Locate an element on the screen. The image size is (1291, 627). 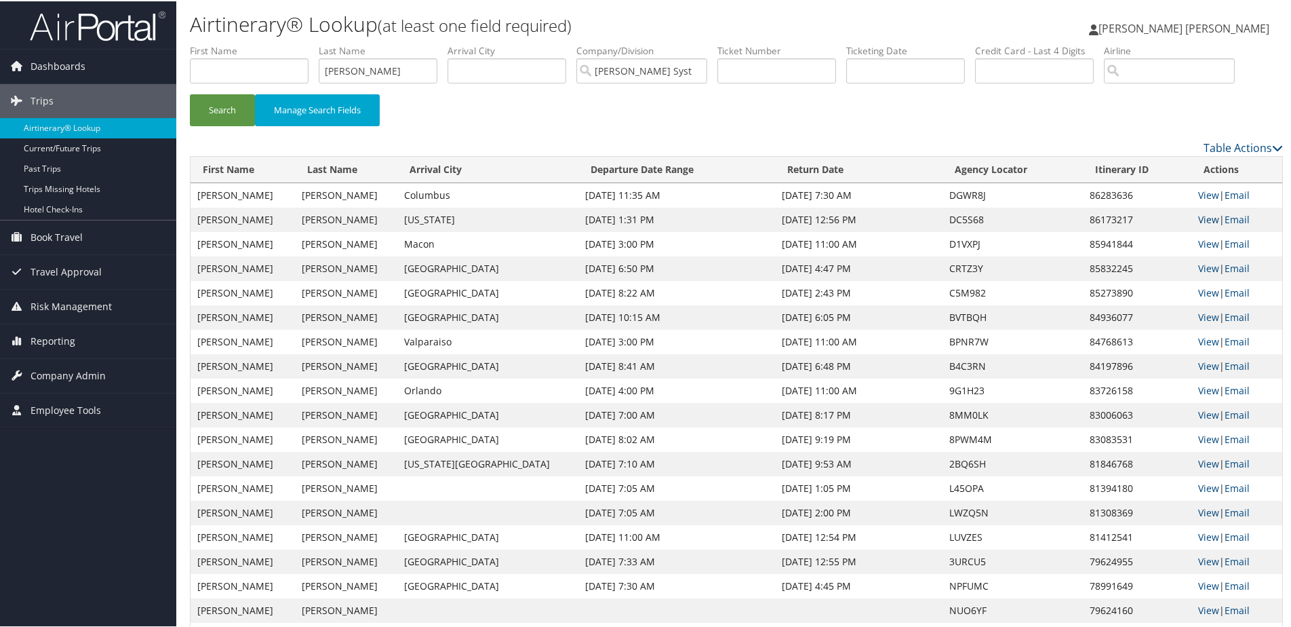
label: Airline is located at coordinates (1174, 49).